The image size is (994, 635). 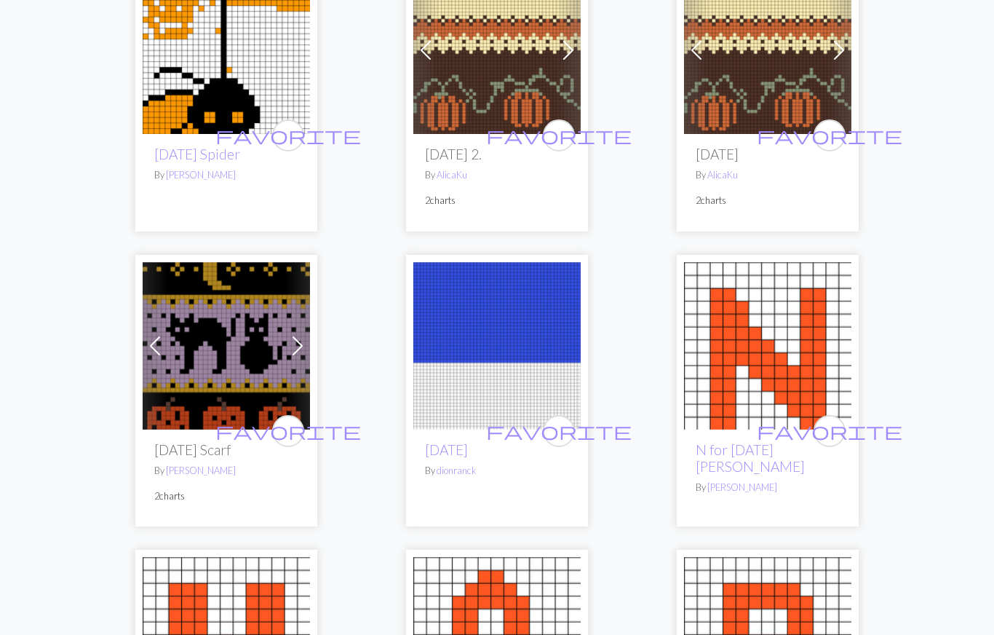 What do you see at coordinates (226, 48) in the screenshot?
I see `a: Halloween Spider` at bounding box center [226, 48].